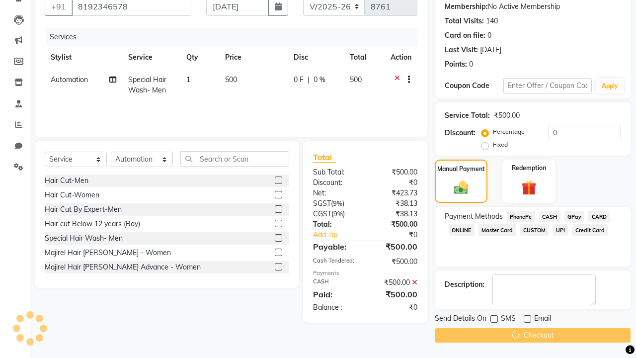 This screenshot has width=636, height=358. I want to click on div: Coupon Code, so click(474, 85).